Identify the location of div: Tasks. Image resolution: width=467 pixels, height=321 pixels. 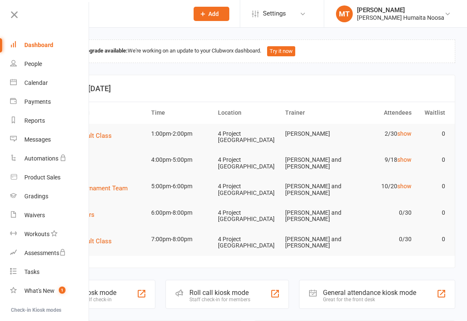
(32, 272).